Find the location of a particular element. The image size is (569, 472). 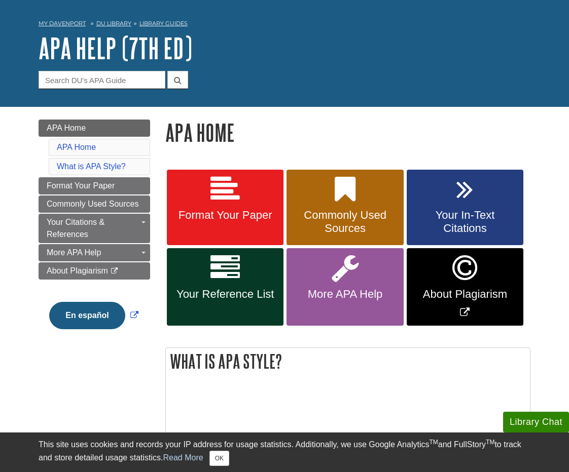

a: Read More is located at coordinates (182, 458).